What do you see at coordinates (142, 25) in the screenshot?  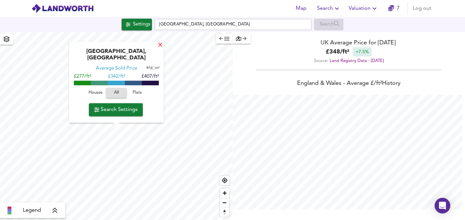 I see `div: Settings` at bounding box center [142, 25].